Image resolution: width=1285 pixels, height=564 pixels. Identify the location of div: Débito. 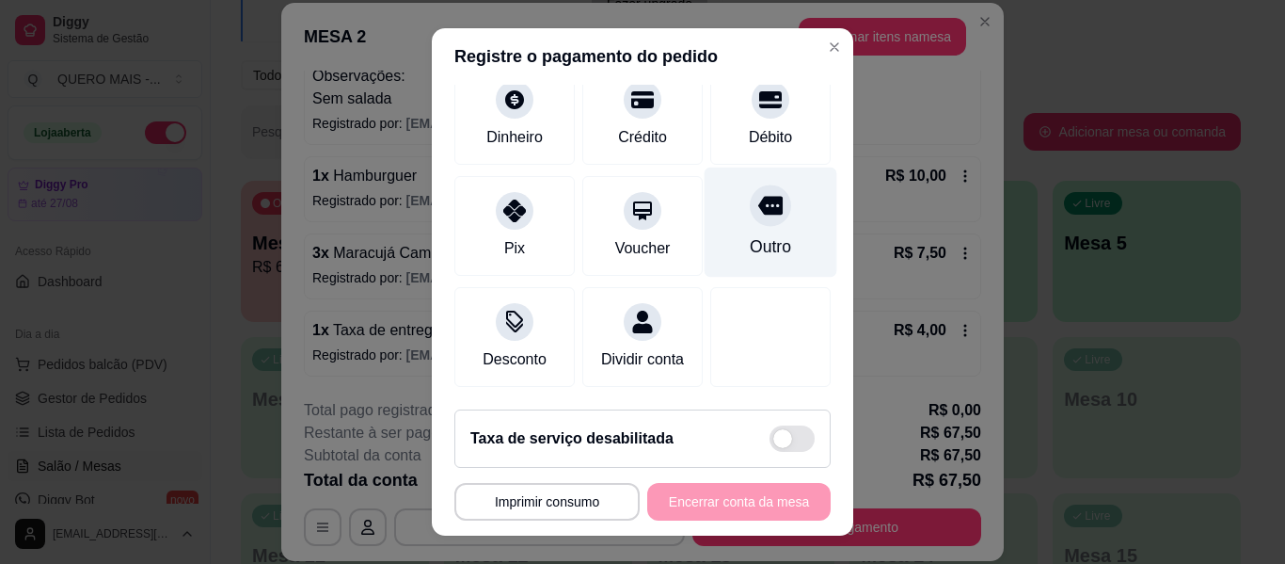
(771, 137).